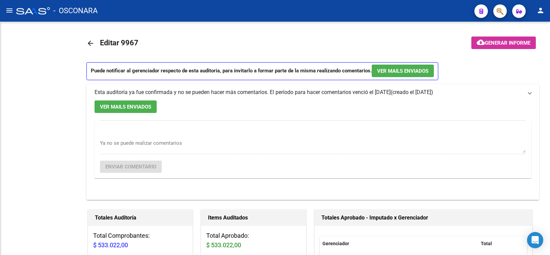 This screenshot has width=550, height=255. Describe the element at coordinates (399, 243) in the screenshot. I see `datatable-header-cell: Gerenciador` at that location.